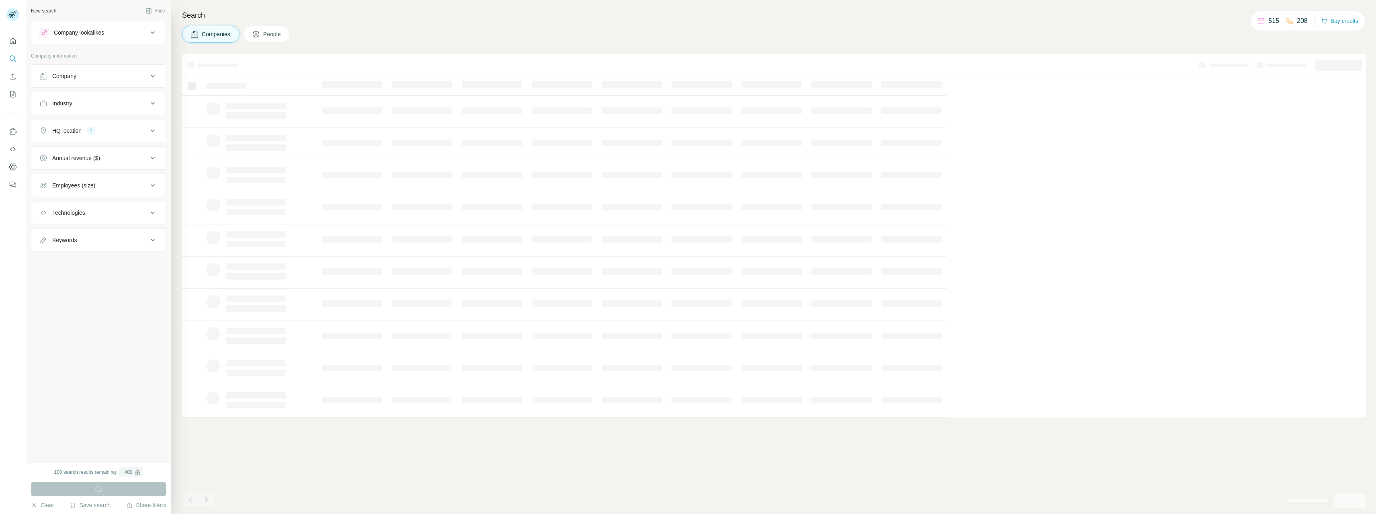 The width and height of the screenshot is (1376, 514). I want to click on div: Industry, so click(62, 103).